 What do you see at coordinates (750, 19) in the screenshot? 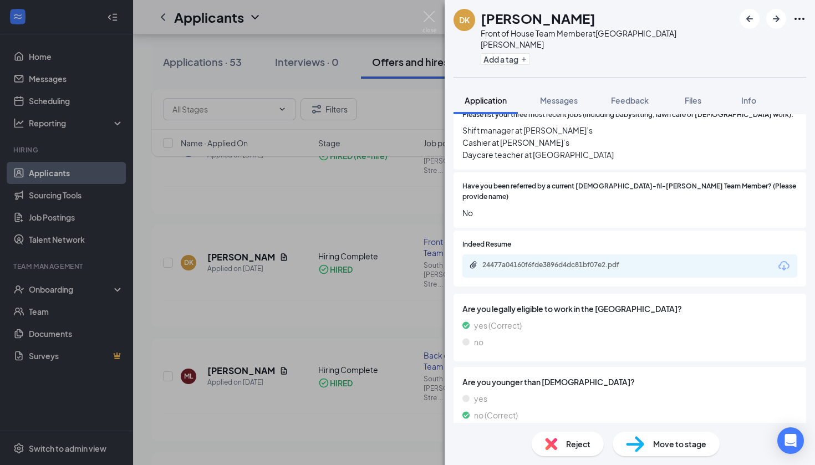
I see `svg: ArrowLeftNew` at bounding box center [750, 19].